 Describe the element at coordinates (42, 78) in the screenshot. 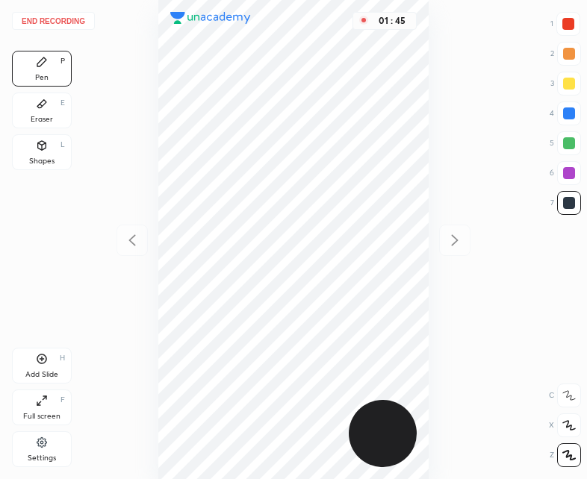

I see `div: Pen` at that location.